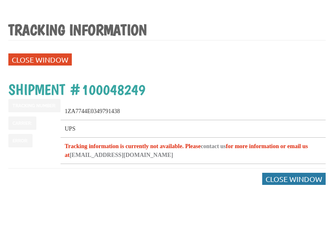 Image resolution: width=334 pixels, height=250 pixels. Describe the element at coordinates (193, 151) in the screenshot. I see `td: Tracking information is currently not available. Please for more information or email us at` at that location.